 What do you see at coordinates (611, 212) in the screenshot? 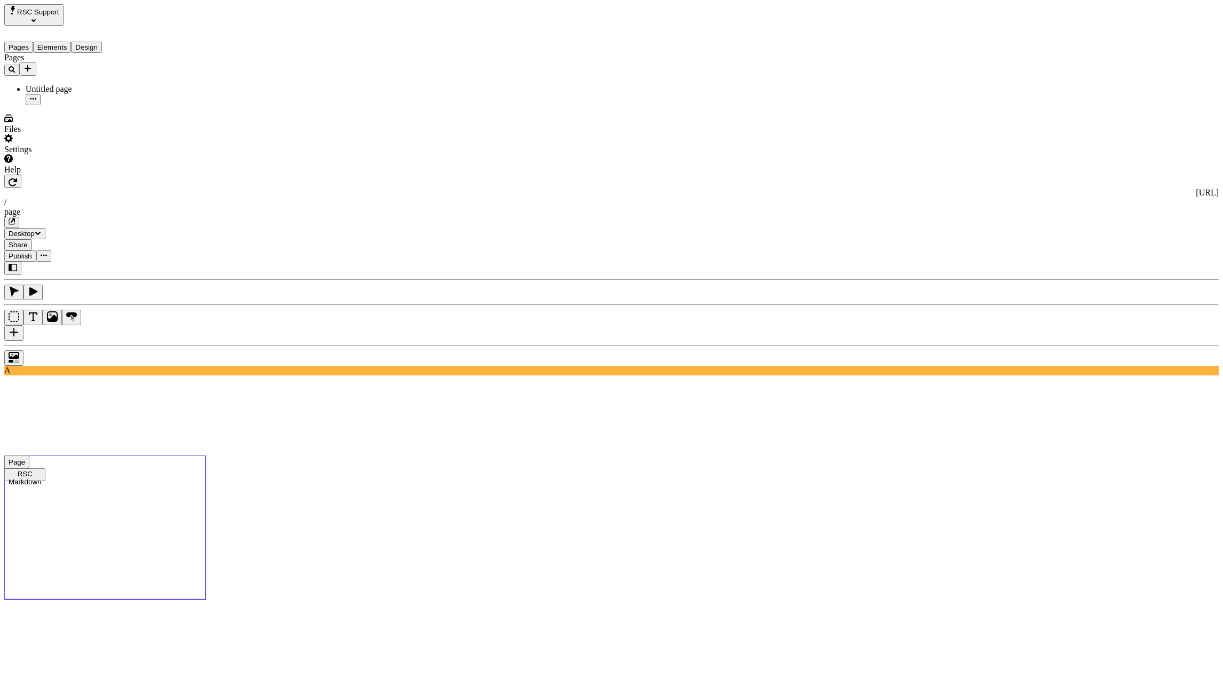
I see `div: page` at bounding box center [611, 212].